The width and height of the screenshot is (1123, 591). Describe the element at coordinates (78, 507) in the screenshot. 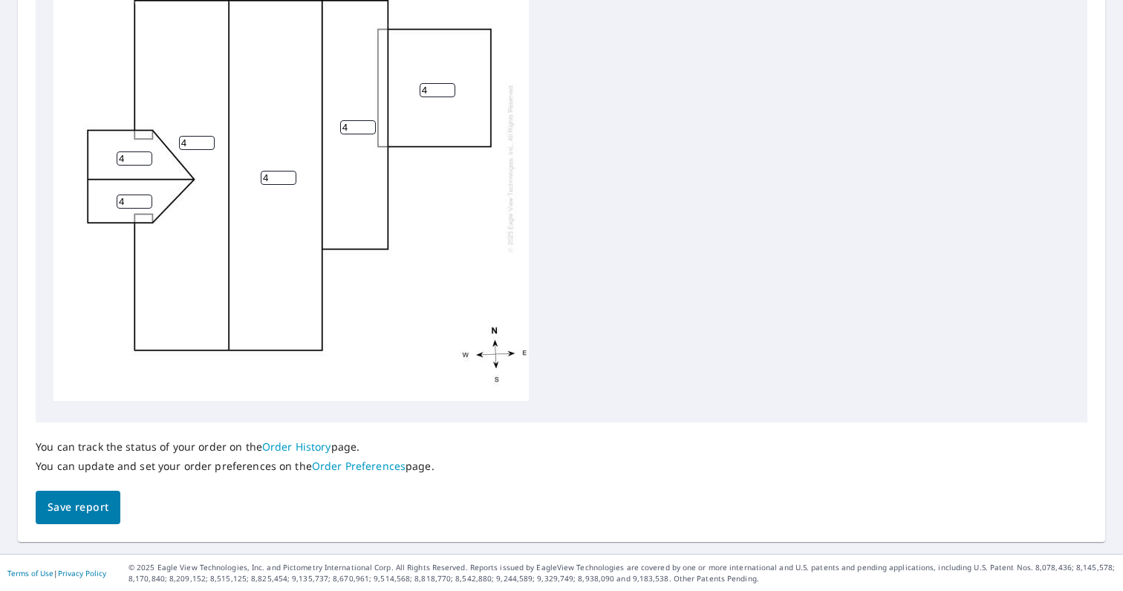

I see `button: Save report` at that location.